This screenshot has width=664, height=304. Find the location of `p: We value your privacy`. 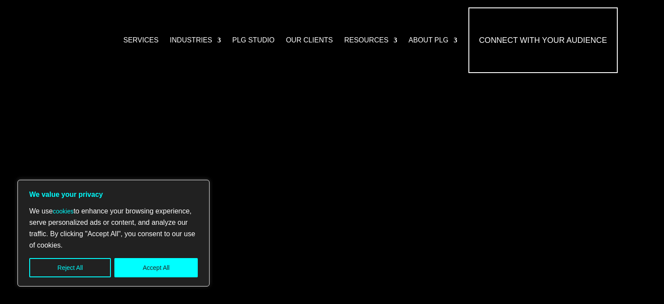

p: We value your privacy is located at coordinates (114, 194).